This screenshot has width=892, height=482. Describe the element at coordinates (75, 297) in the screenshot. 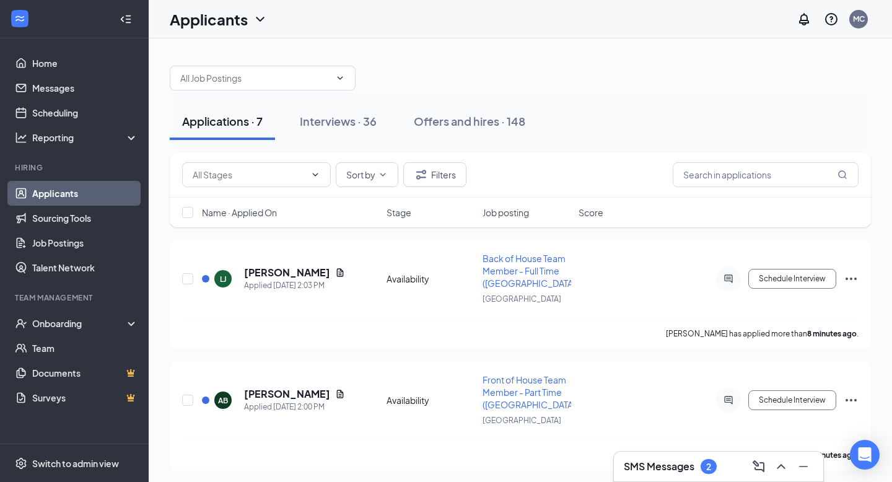

I see `div: Team Management` at that location.